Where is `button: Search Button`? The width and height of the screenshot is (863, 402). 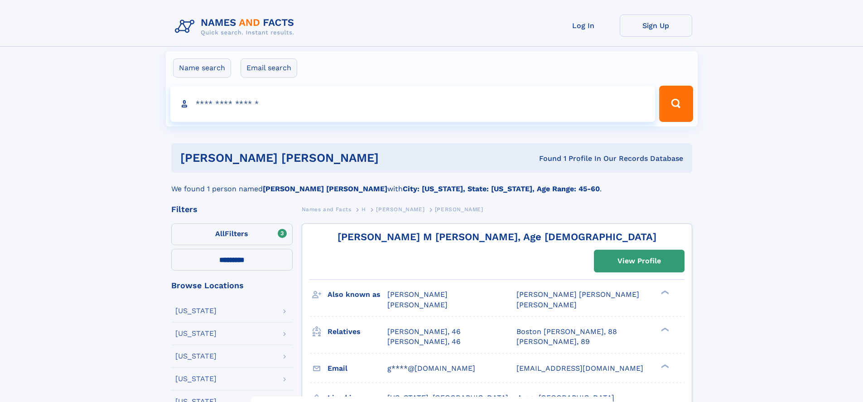 button: Search Button is located at coordinates (676, 104).